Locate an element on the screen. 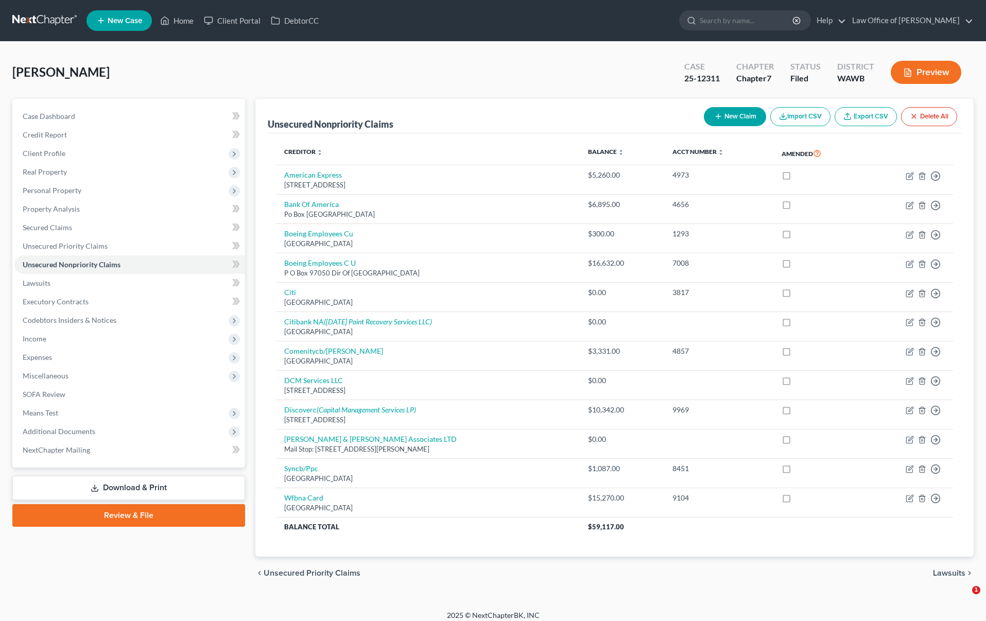 This screenshot has width=986, height=621. span: Miscellaneous is located at coordinates (45, 375).